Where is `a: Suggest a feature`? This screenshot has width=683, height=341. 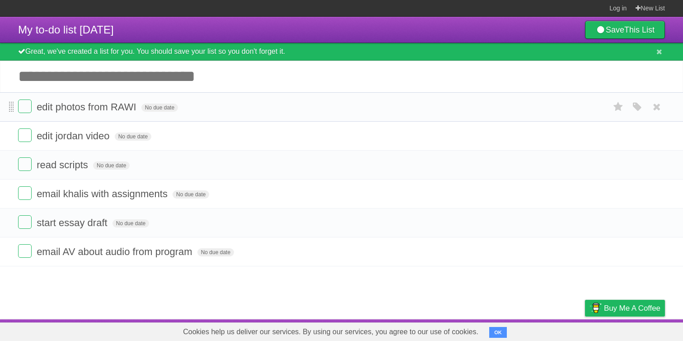 a: Suggest a feature is located at coordinates (637, 330).